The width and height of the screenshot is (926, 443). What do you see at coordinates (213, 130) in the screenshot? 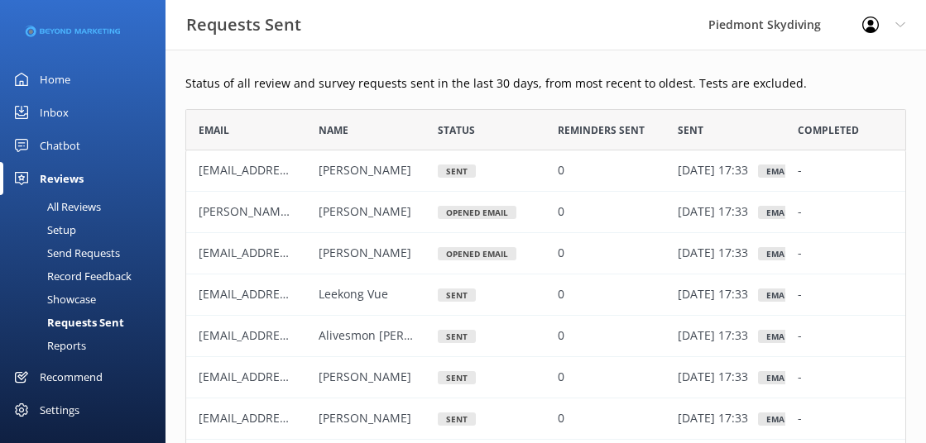
I see `span: Email` at bounding box center [213, 130].